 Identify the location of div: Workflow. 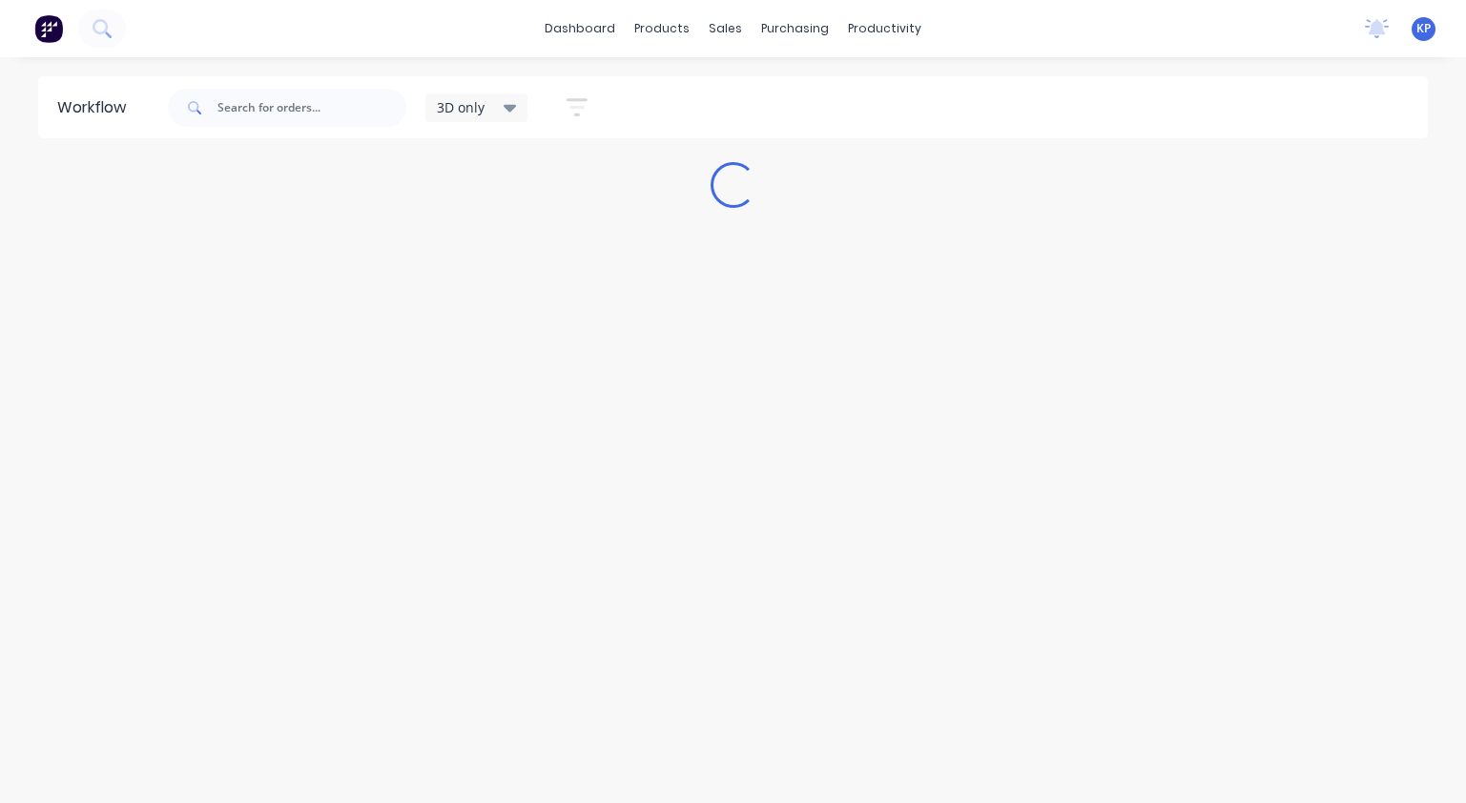
(96, 108).